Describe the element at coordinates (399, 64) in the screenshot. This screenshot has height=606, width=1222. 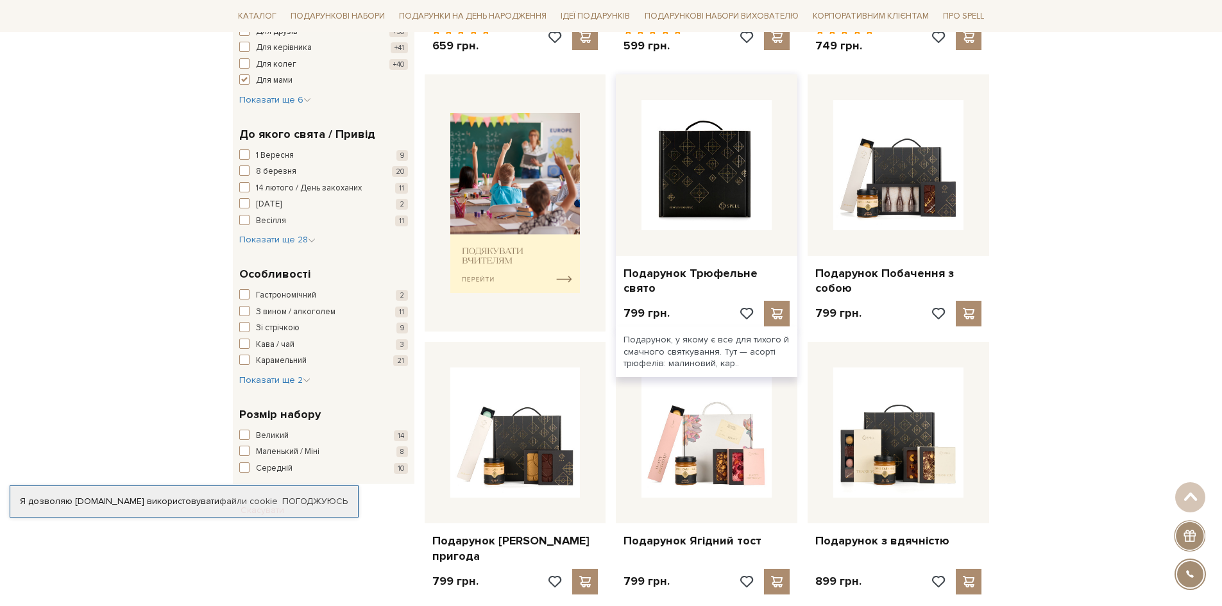
I see `span: +40` at that location.